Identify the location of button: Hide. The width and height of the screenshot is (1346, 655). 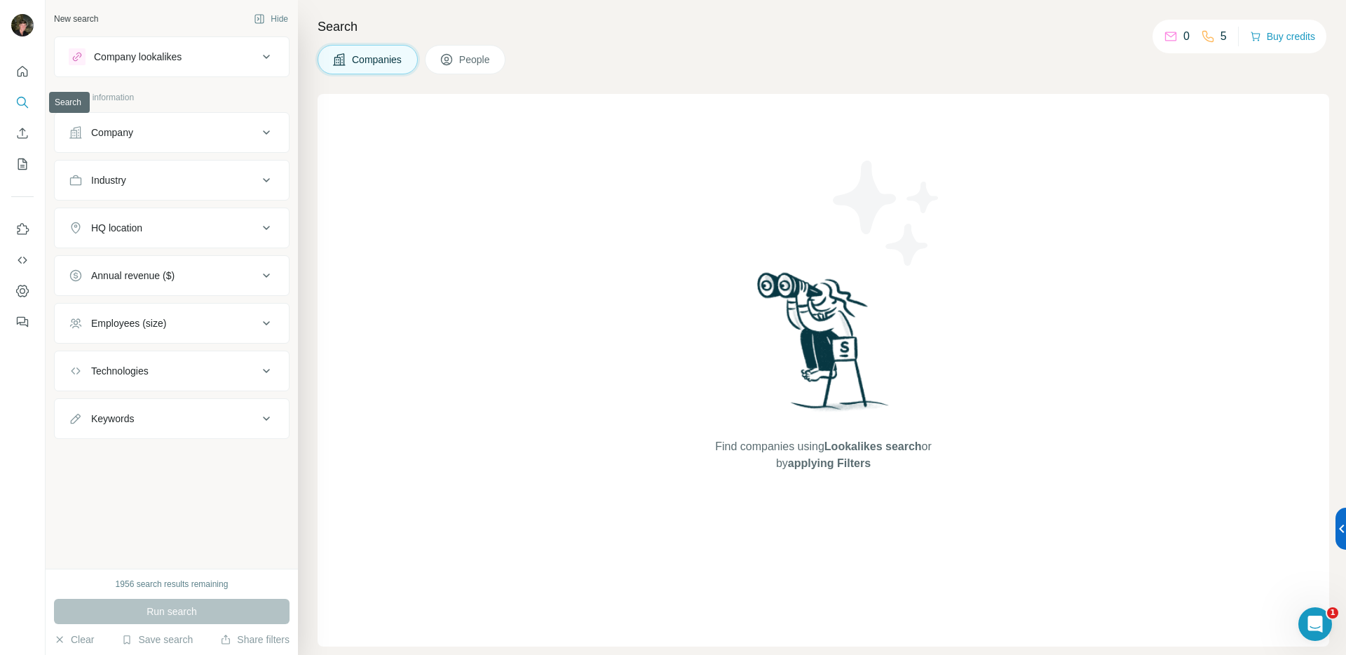
(271, 19).